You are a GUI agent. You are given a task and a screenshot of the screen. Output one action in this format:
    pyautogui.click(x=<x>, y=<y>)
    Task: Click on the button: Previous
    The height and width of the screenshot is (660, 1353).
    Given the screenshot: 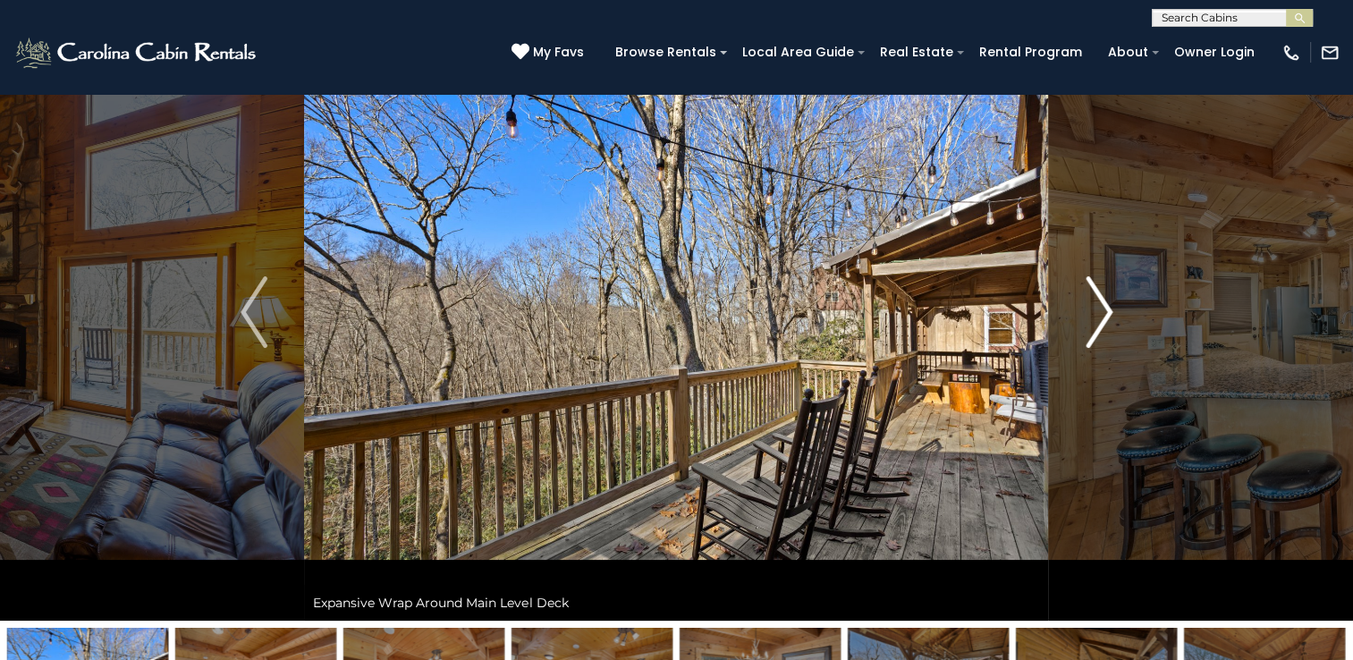 What is the action you would take?
    pyautogui.click(x=254, y=312)
    